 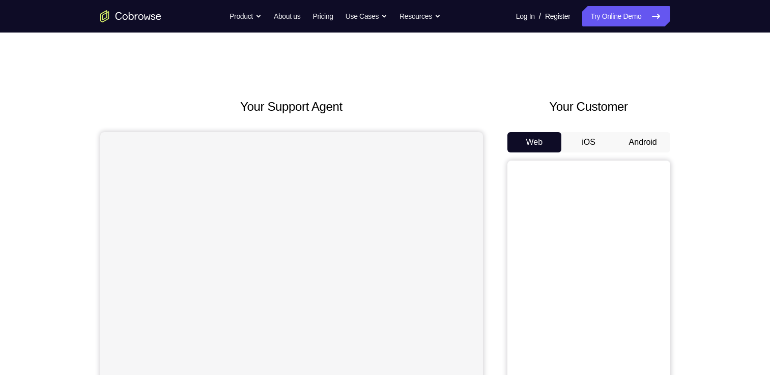 What do you see at coordinates (366, 16) in the screenshot?
I see `button: Use Cases` at bounding box center [366, 16].